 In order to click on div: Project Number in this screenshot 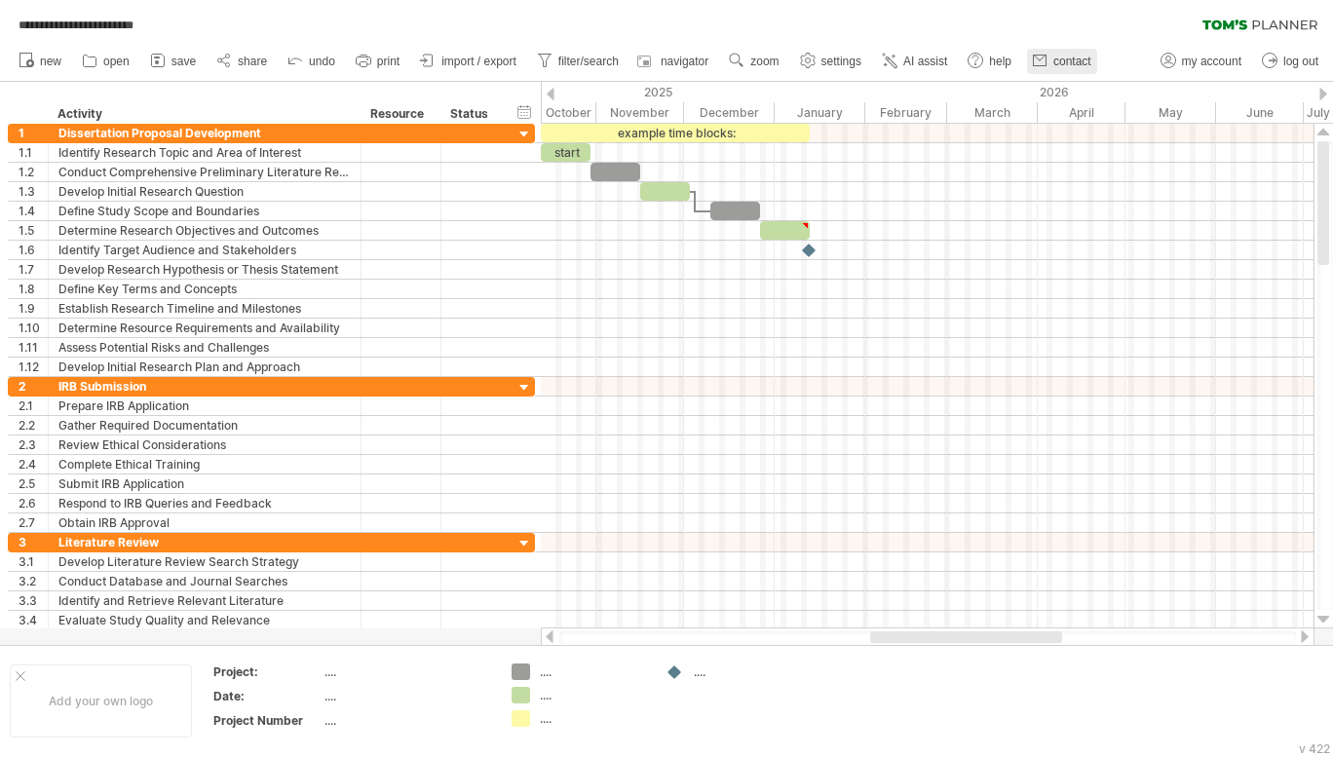, I will do `click(267, 720)`.